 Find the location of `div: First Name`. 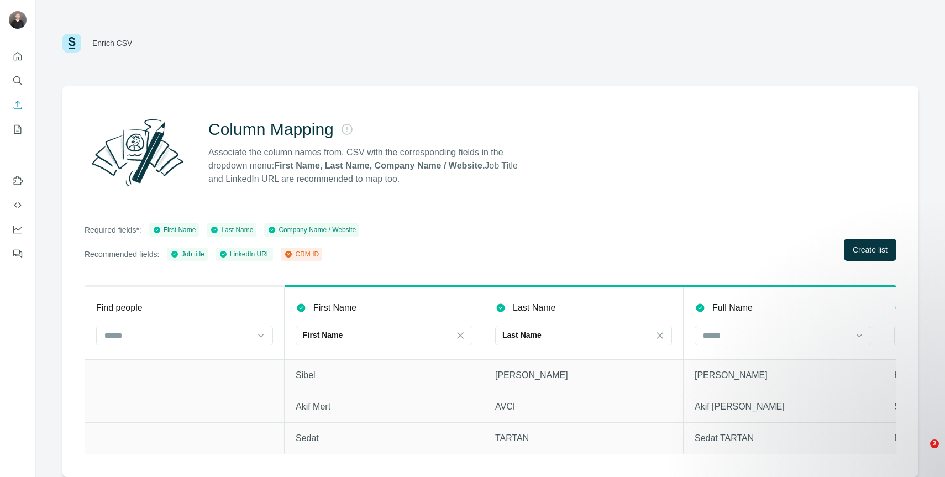

div: First Name is located at coordinates (174, 230).